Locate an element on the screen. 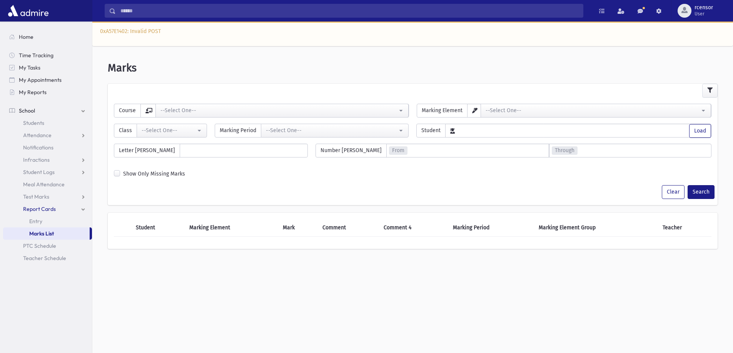 This screenshot has height=353, width=733. a: Student Logs is located at coordinates (47, 172).